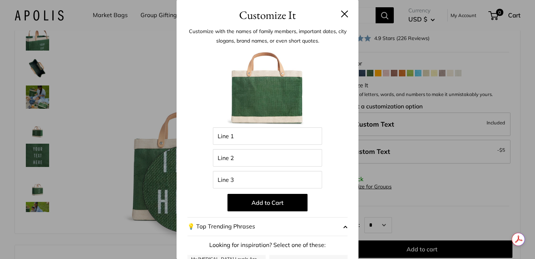 The width and height of the screenshot is (535, 259). I want to click on p: Customize with the names of family members, important dates, city slogans, brand names, or even s..., so click(268, 36).